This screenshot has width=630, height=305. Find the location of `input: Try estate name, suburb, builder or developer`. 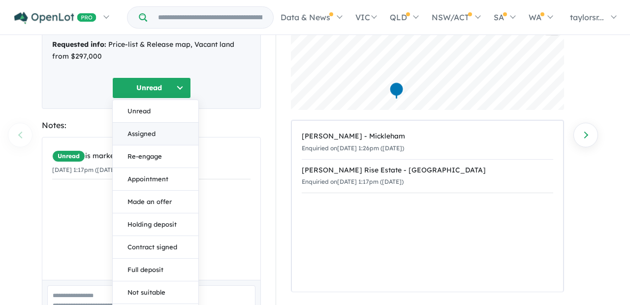

input: Try estate name, suburb, builder or developer is located at coordinates (210, 17).